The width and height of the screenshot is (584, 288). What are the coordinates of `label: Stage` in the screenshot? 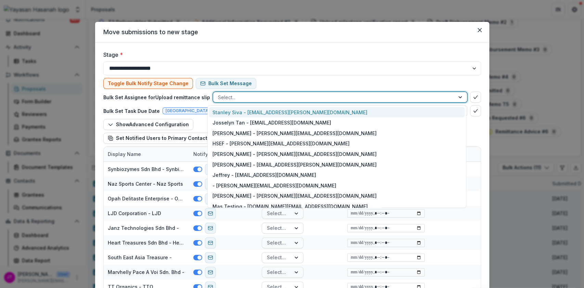 It's located at (290, 55).